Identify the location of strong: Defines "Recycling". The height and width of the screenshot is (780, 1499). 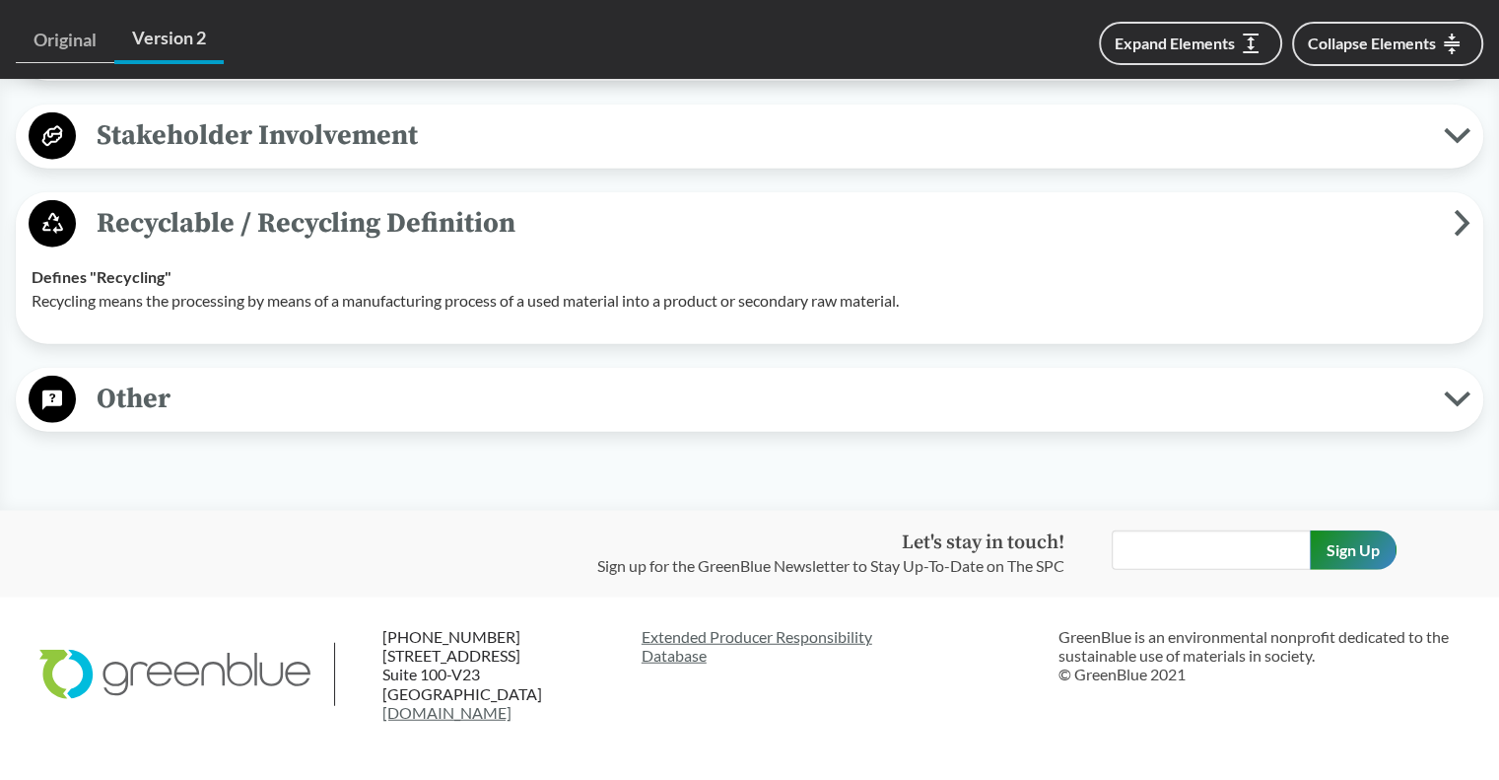
(102, 276).